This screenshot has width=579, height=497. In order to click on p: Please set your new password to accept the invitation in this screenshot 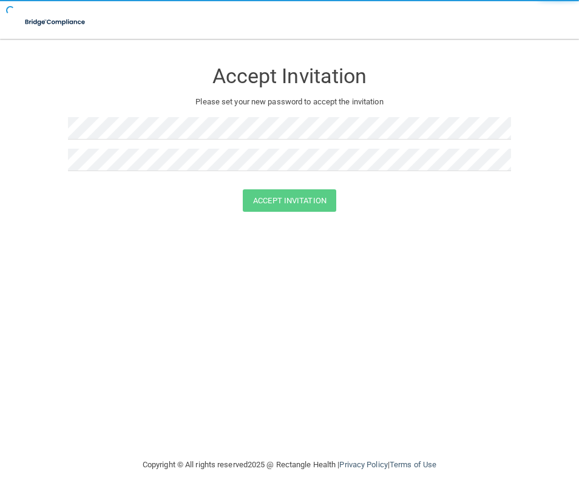, I will do `click(290, 102)`.